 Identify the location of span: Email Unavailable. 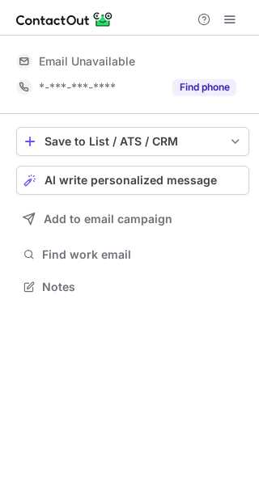
(86, 61).